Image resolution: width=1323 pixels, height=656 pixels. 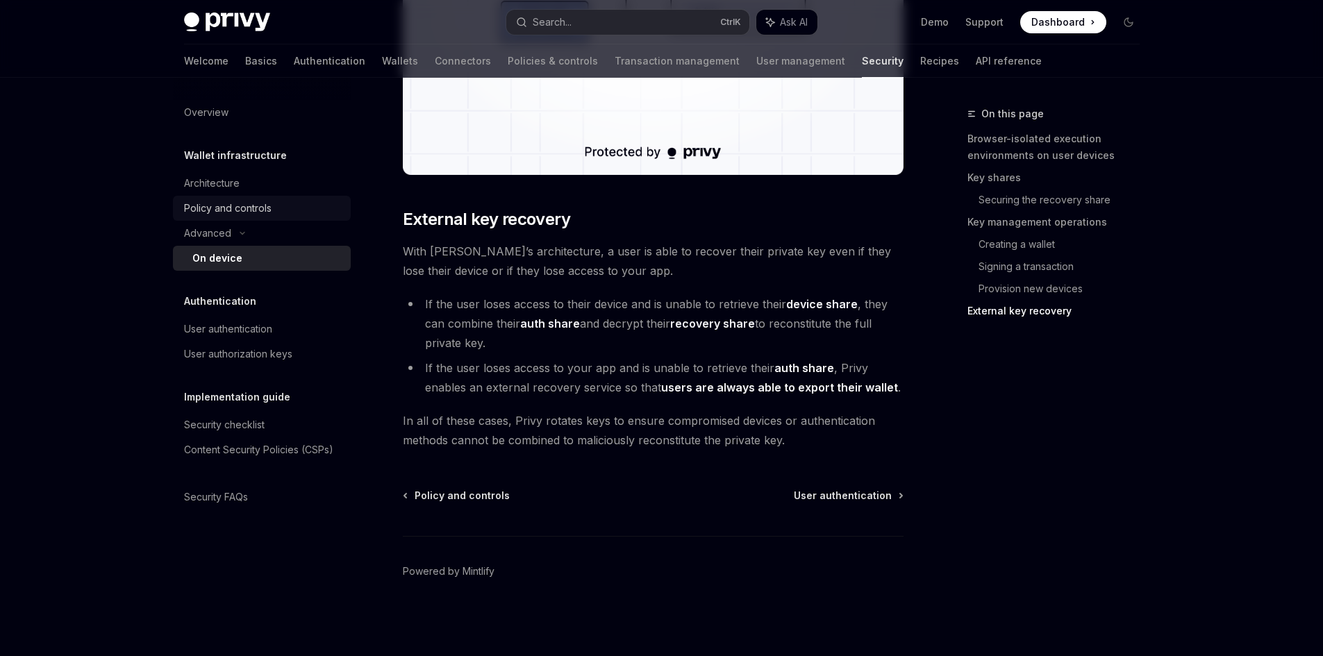 I want to click on strong: users are always able to export their wallet, so click(x=779, y=388).